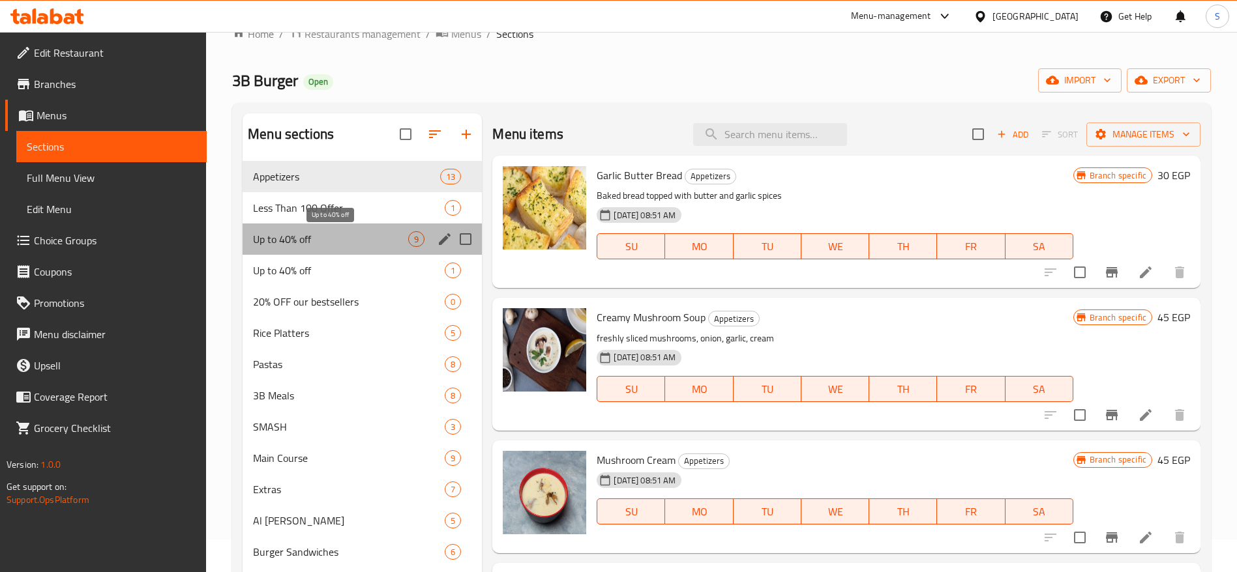 The height and width of the screenshot is (572, 1237). Describe the element at coordinates (362, 552) in the screenshot. I see `div: Burger Sandwiches6` at that location.